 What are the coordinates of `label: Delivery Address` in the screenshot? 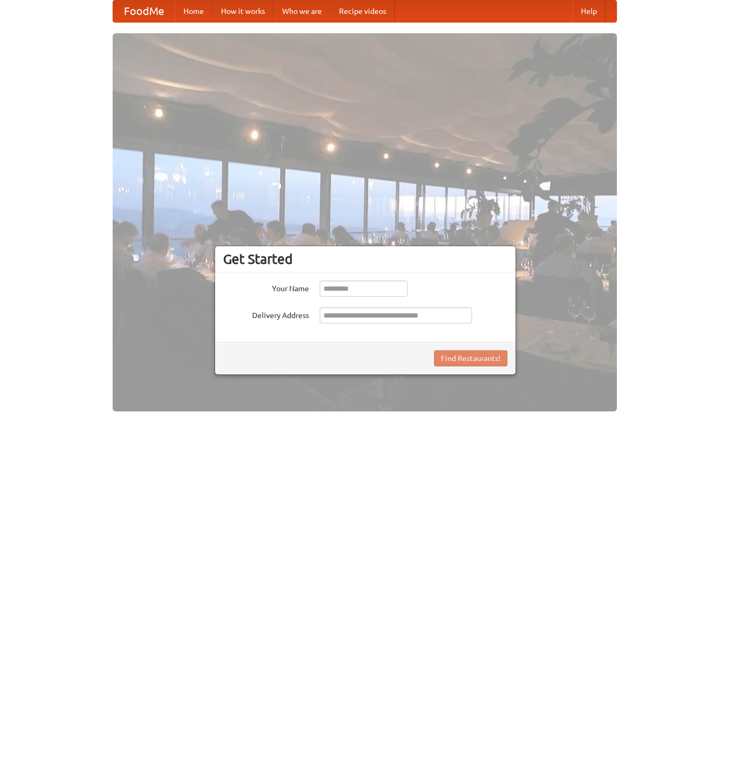 It's located at (266, 314).